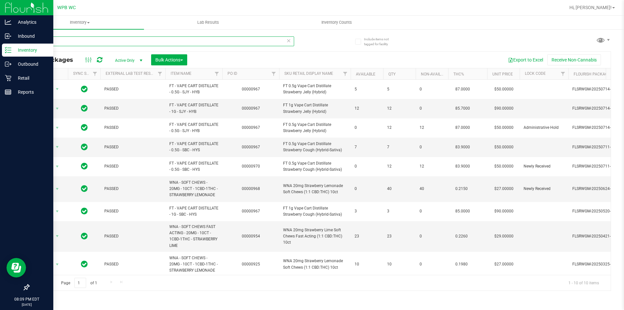 The width and height of the screenshot is (624, 310). I want to click on a: THC%, so click(459, 74).